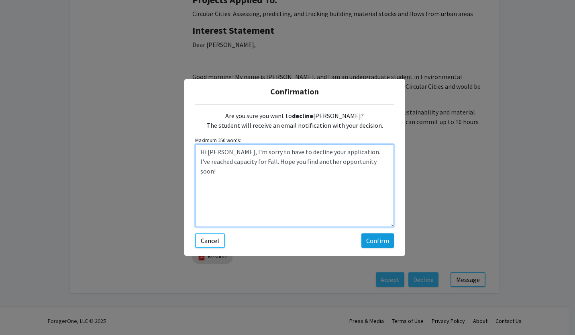 This screenshot has width=575, height=335. What do you see at coordinates (295, 92) in the screenshot?
I see `h5: Confirmation` at bounding box center [295, 92].